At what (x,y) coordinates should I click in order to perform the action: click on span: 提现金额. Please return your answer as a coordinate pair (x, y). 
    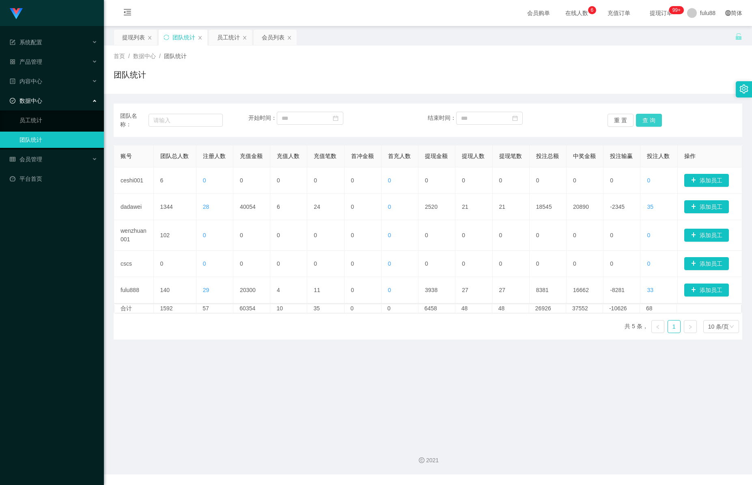
    Looking at the image, I should click on (436, 156).